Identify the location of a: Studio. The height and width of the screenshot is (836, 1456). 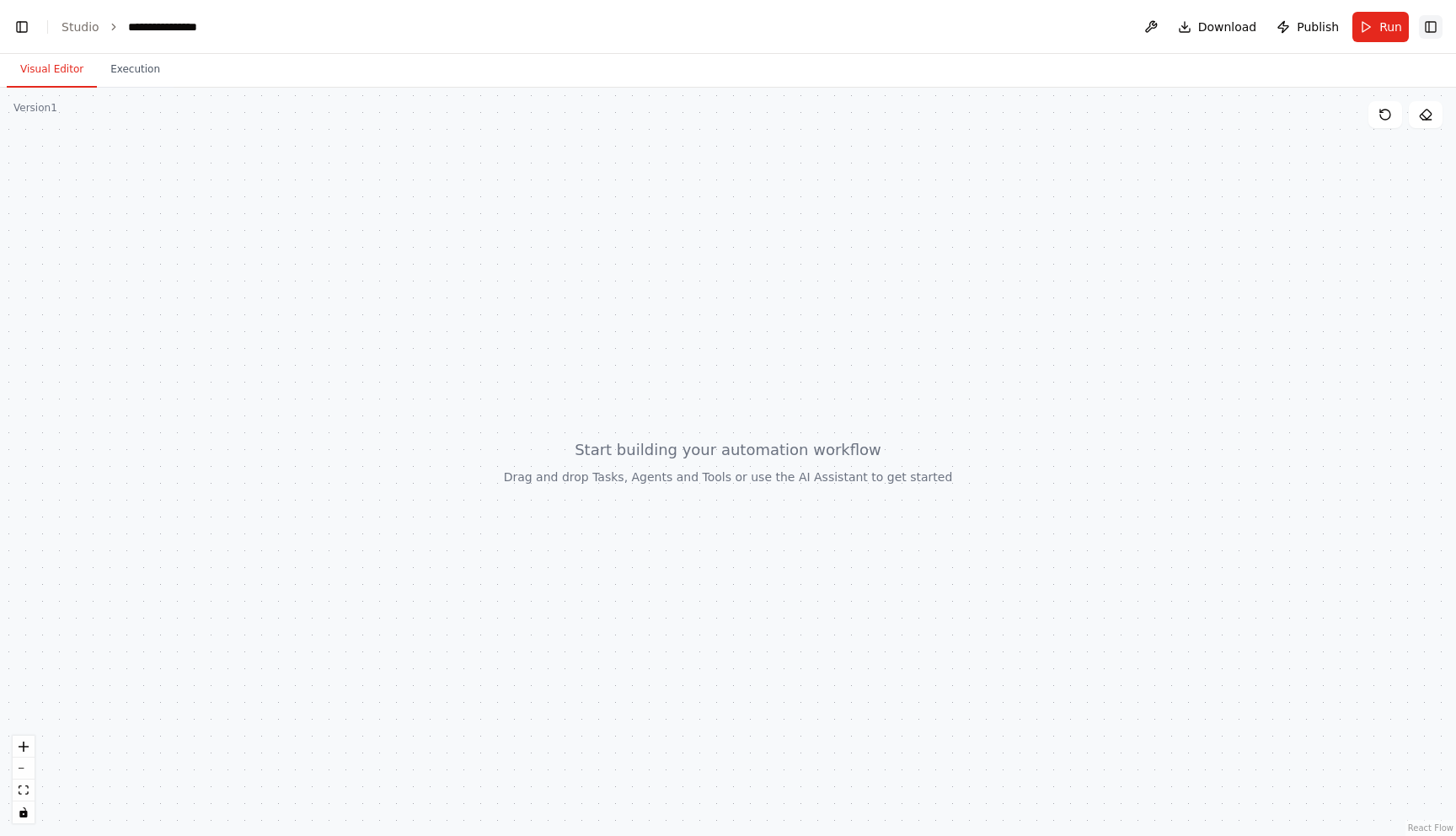
(80, 27).